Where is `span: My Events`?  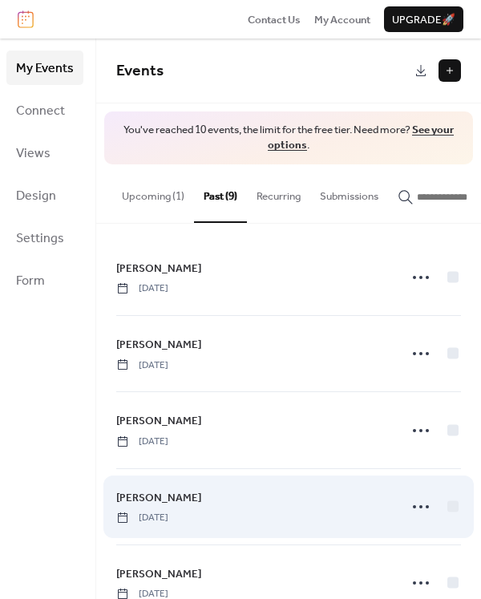 span: My Events is located at coordinates (45, 68).